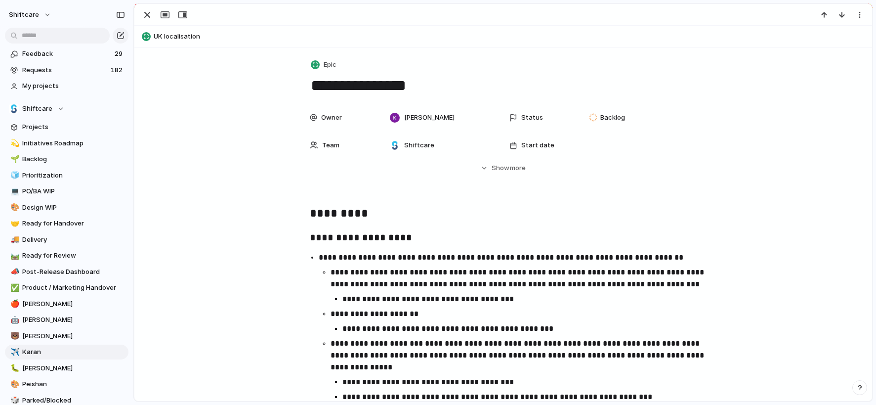 The image size is (876, 405). What do you see at coordinates (30, 15) in the screenshot?
I see `button: shiftcare` at bounding box center [30, 15].